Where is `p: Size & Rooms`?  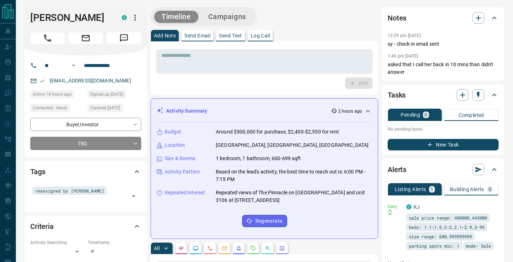
p: Size & Rooms is located at coordinates (180, 159).